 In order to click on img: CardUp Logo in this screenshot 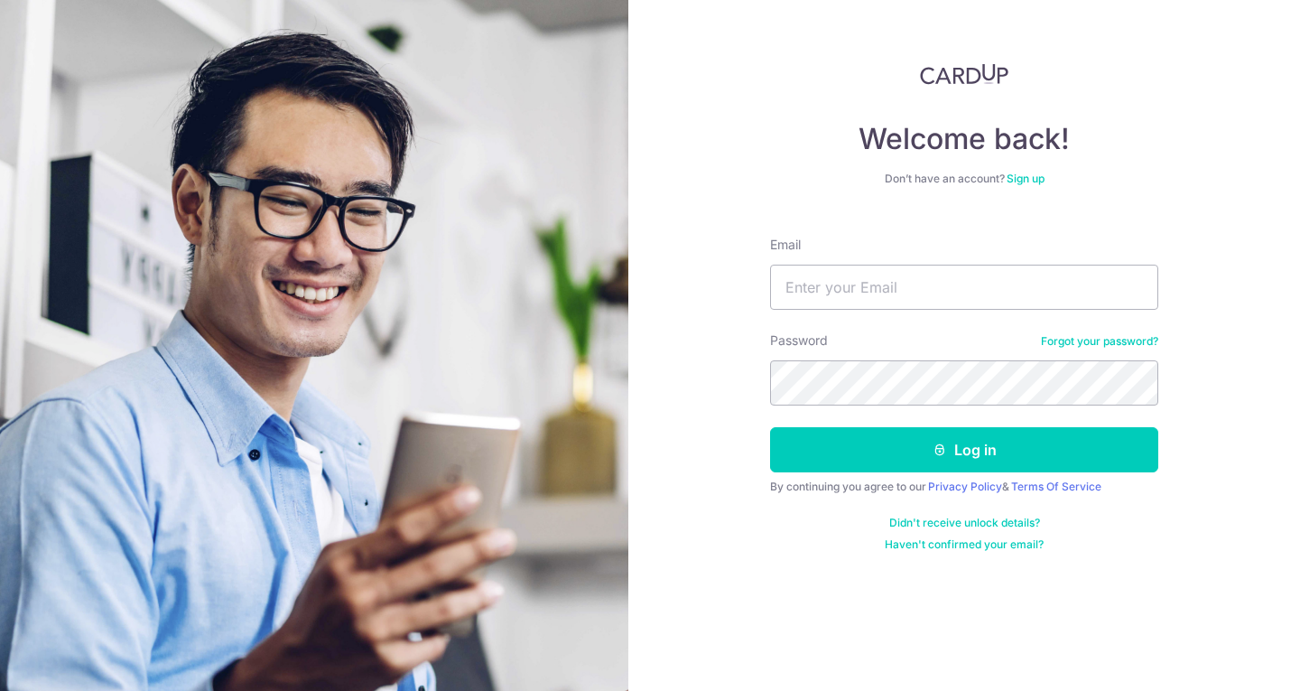, I will do `click(964, 74)`.